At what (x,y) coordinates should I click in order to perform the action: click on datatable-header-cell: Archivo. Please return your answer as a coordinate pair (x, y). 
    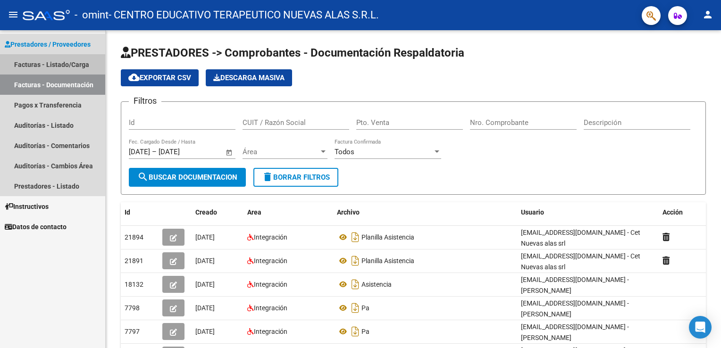
    Looking at the image, I should click on (425, 212).